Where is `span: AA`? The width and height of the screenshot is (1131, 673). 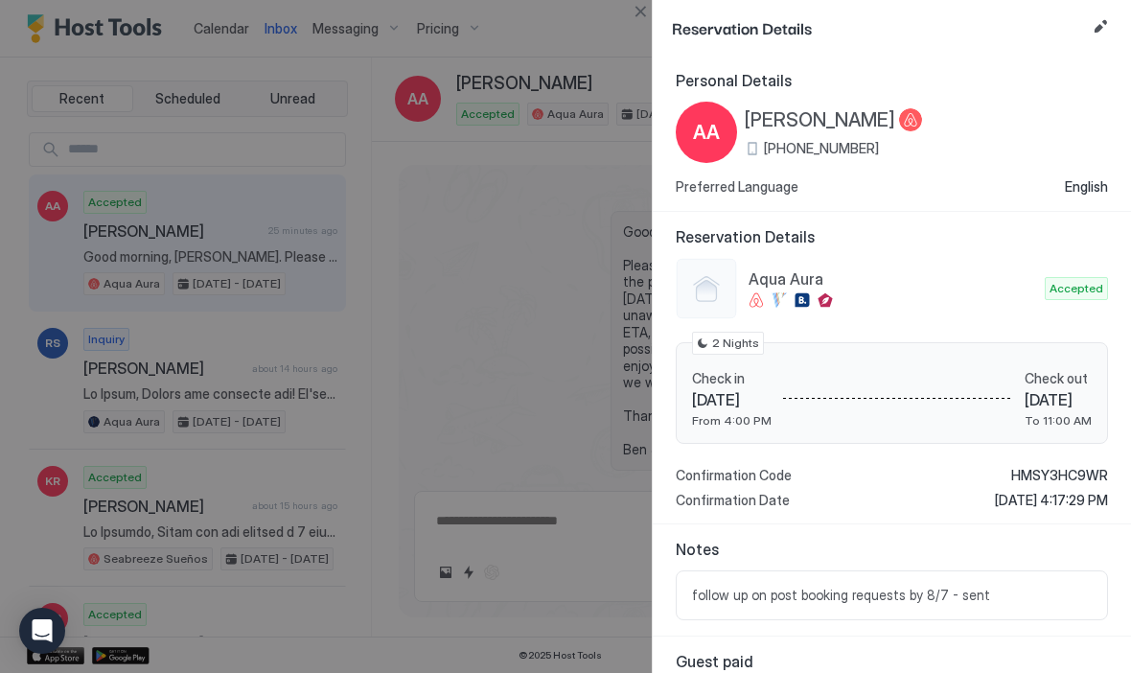
span: AA is located at coordinates (706, 132).